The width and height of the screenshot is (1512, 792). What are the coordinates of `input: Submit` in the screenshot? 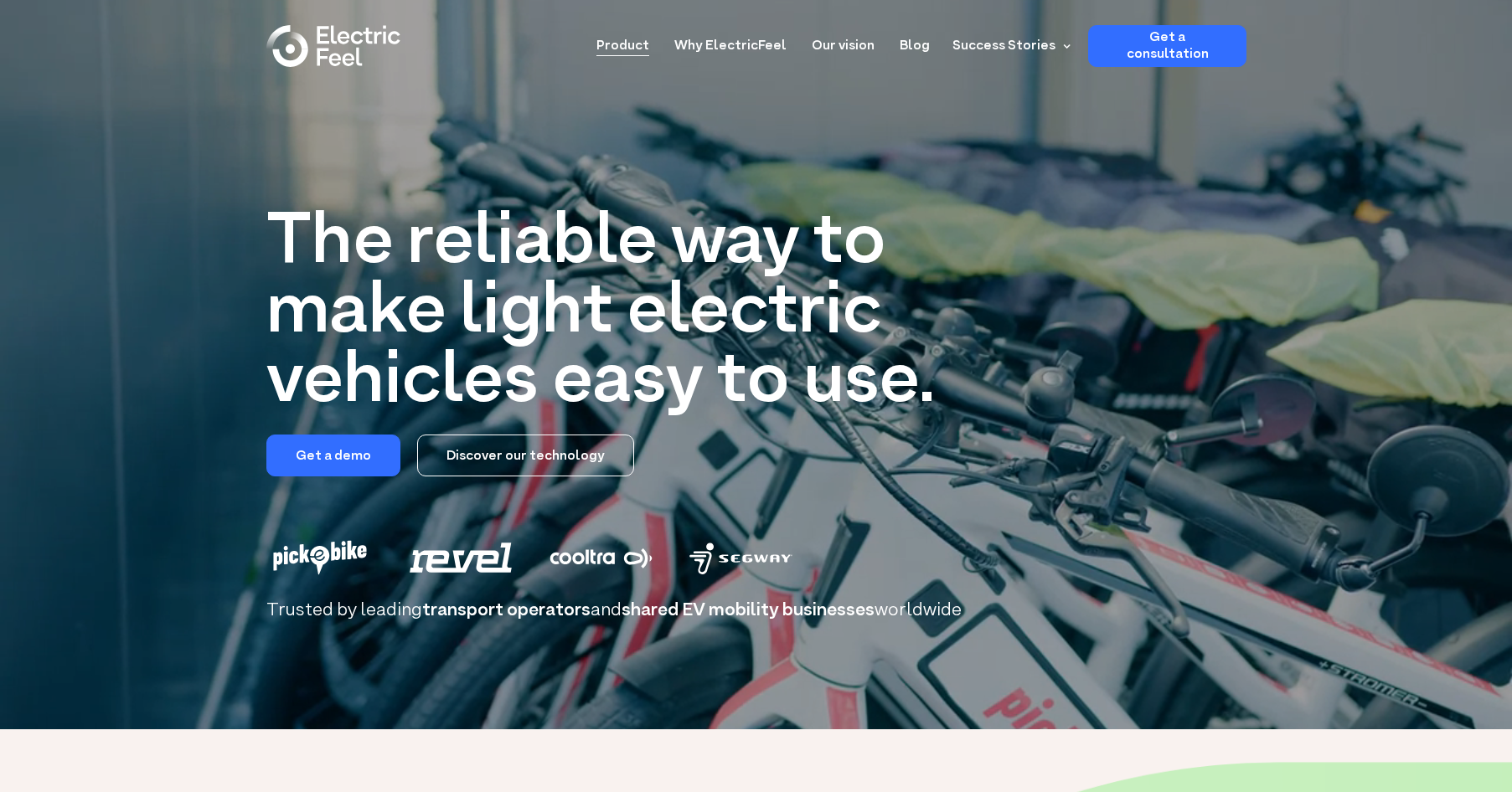 It's located at (103, 82).